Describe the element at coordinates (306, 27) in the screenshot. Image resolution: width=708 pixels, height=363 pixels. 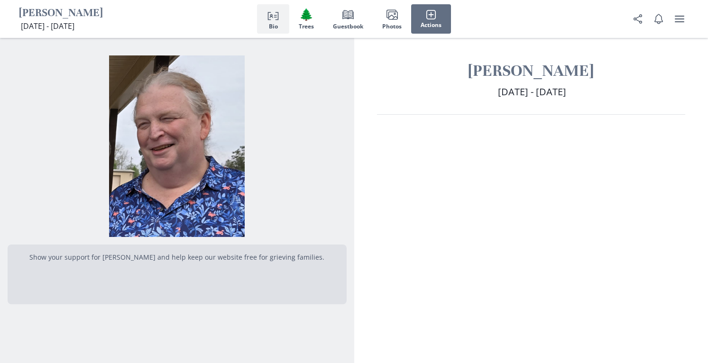
I see `span: Trees` at that location.